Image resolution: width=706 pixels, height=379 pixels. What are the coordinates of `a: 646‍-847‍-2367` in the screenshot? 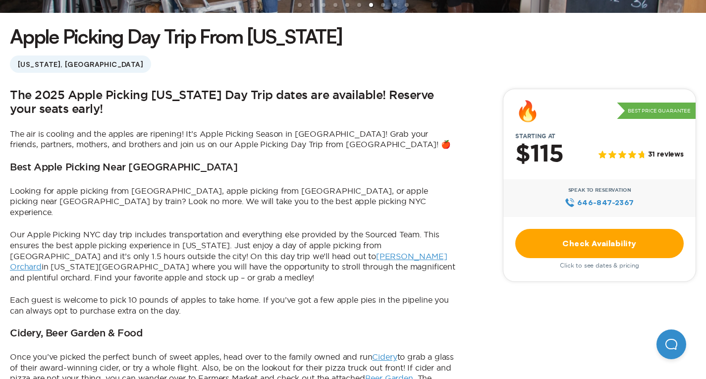 It's located at (599, 203).